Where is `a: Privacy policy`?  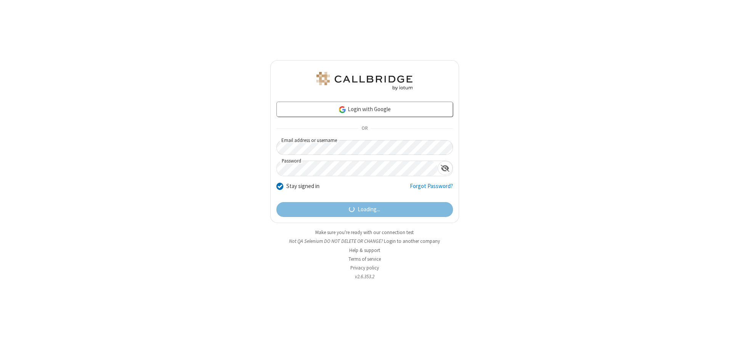 a: Privacy policy is located at coordinates (364, 268).